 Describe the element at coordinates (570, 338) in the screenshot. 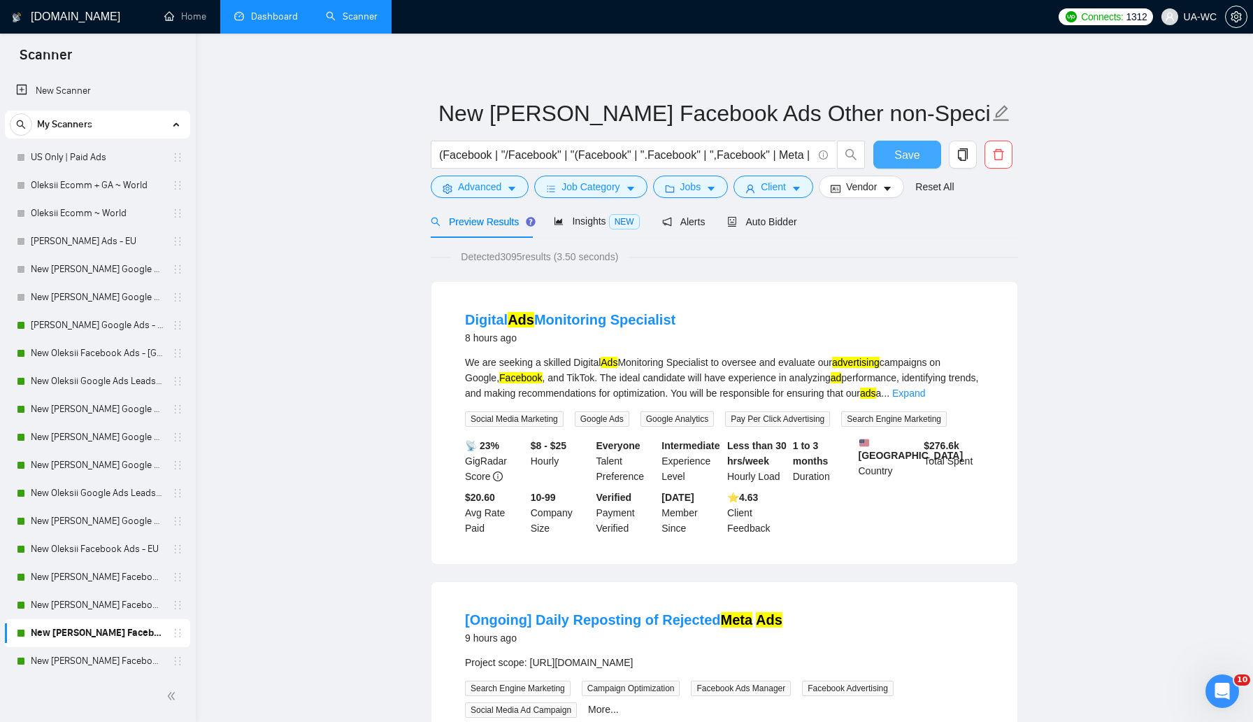

I see `div: 8 hours ago` at that location.